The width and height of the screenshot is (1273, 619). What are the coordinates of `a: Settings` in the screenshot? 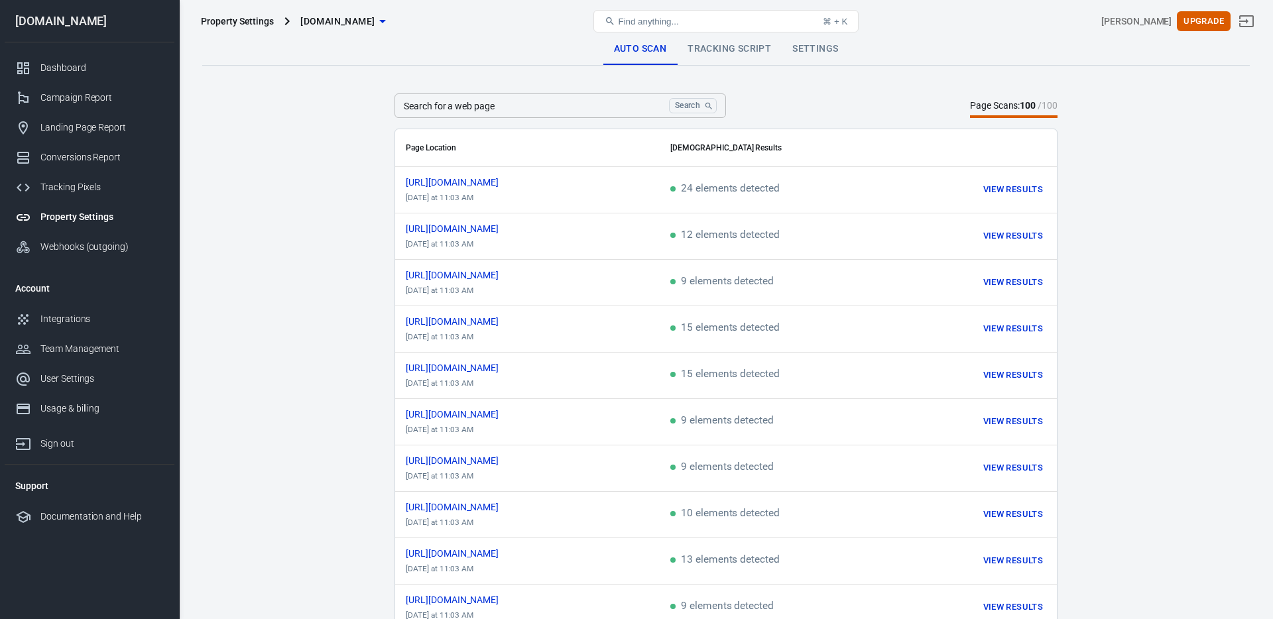 It's located at (815, 49).